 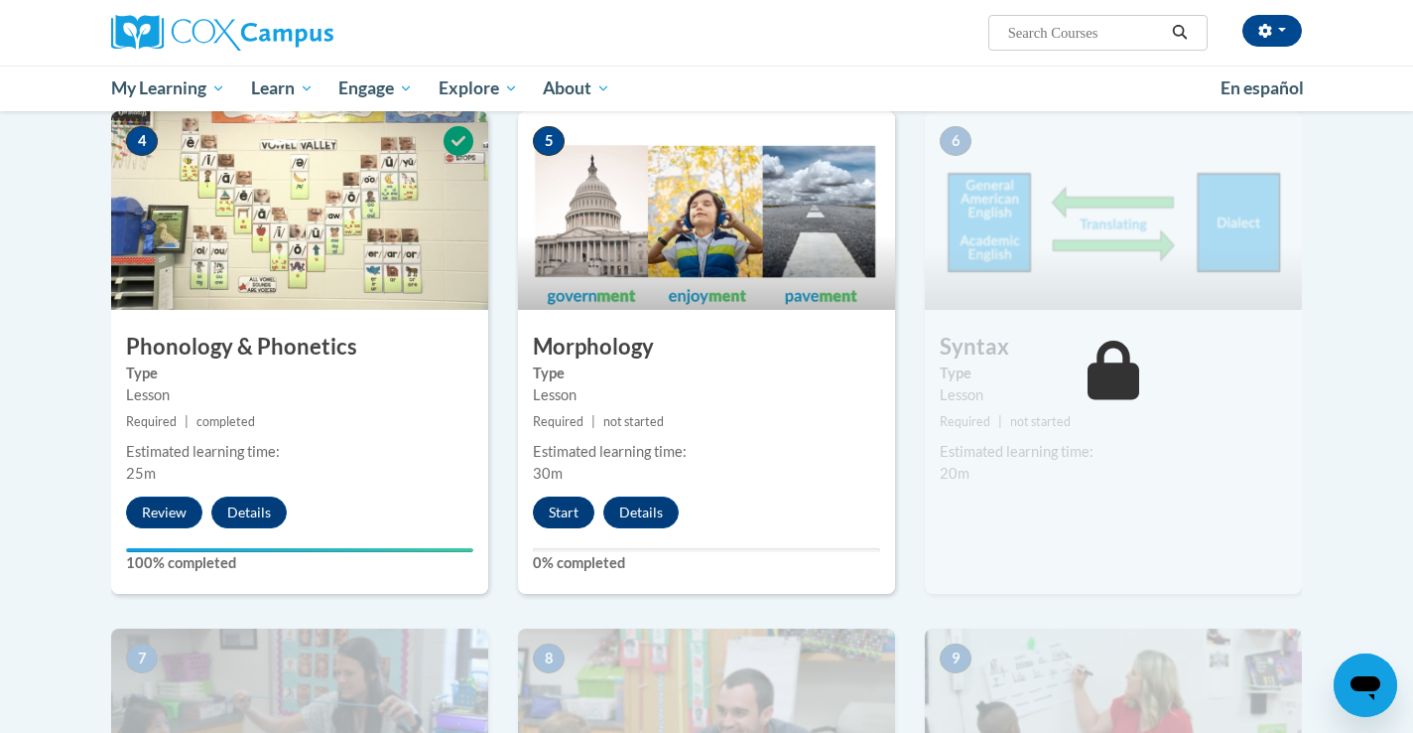 I want to click on span: 5, so click(x=549, y=141).